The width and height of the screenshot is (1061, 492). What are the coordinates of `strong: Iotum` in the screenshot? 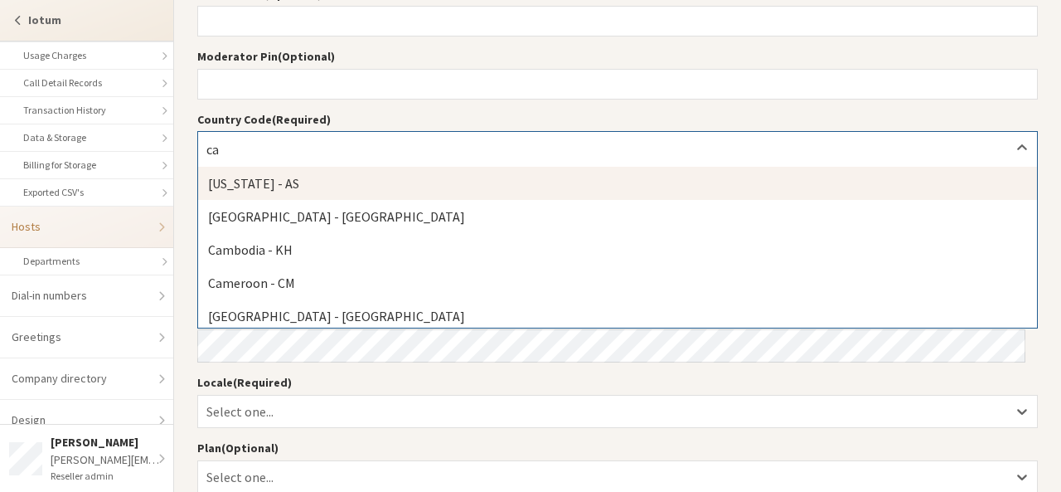 It's located at (45, 20).